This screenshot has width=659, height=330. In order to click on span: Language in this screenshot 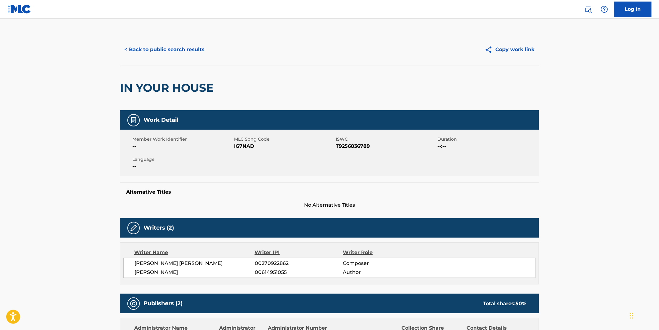, I will do `click(182, 159)`.